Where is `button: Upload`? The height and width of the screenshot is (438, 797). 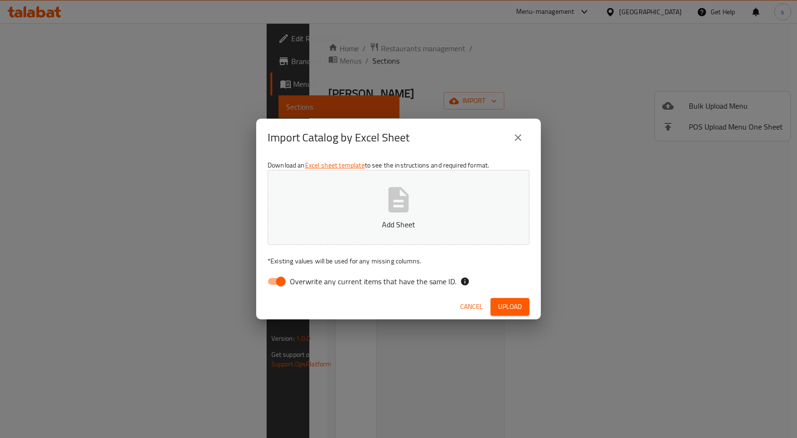 button: Upload is located at coordinates (510, 306).